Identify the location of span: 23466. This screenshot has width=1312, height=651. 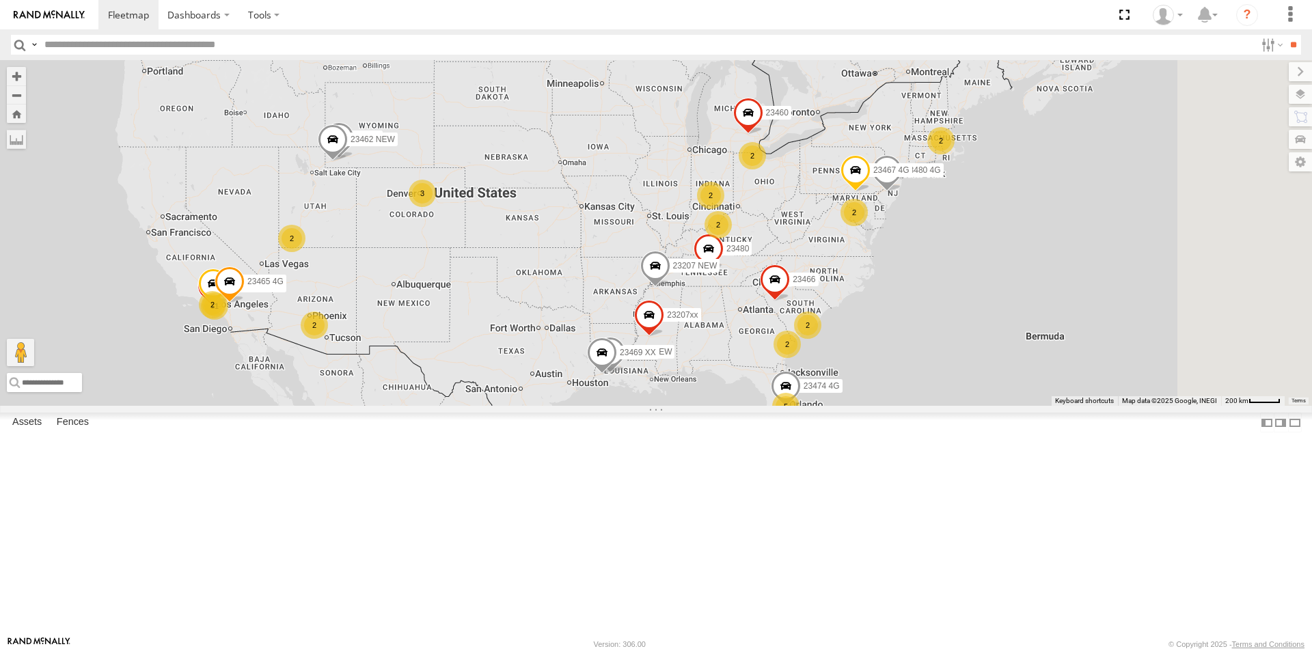
(804, 280).